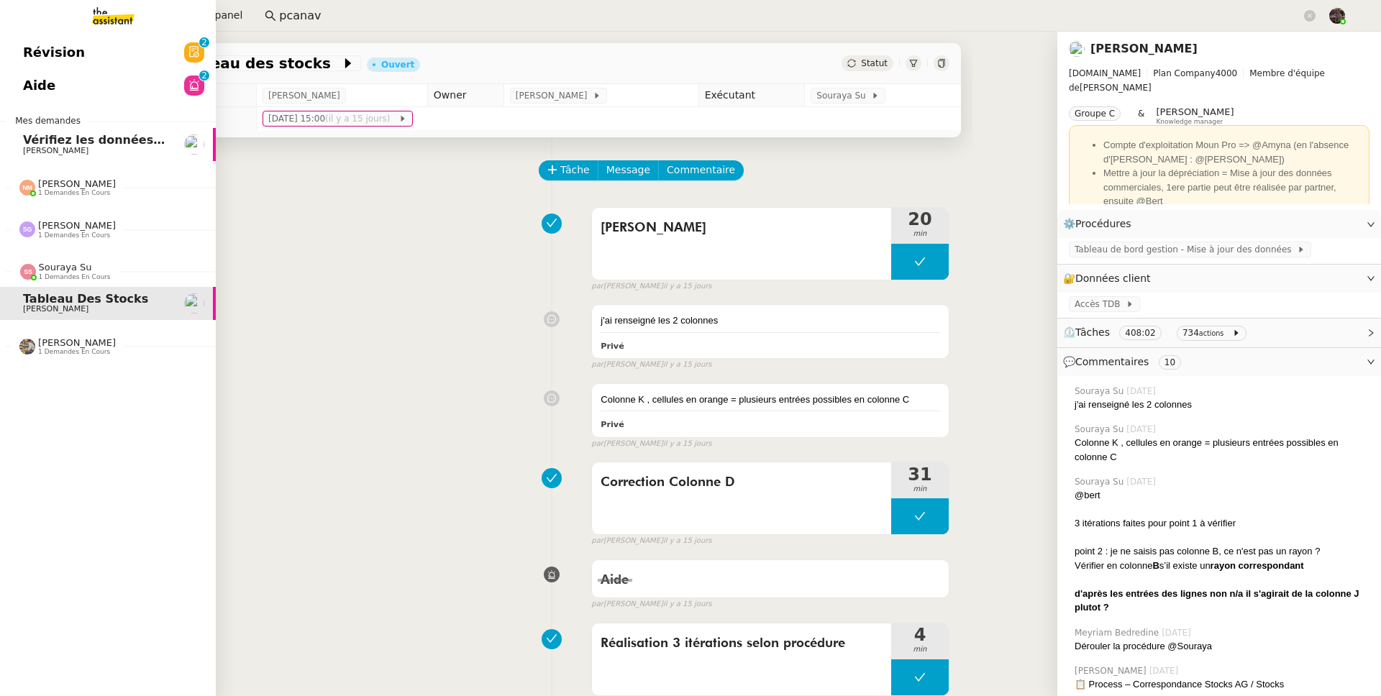 Image resolution: width=1381 pixels, height=696 pixels. What do you see at coordinates (27, 347) in the screenshot?
I see `img: 388bd129-7e3b-4cb1-84b4-92a3d763e9b7` at bounding box center [27, 347].